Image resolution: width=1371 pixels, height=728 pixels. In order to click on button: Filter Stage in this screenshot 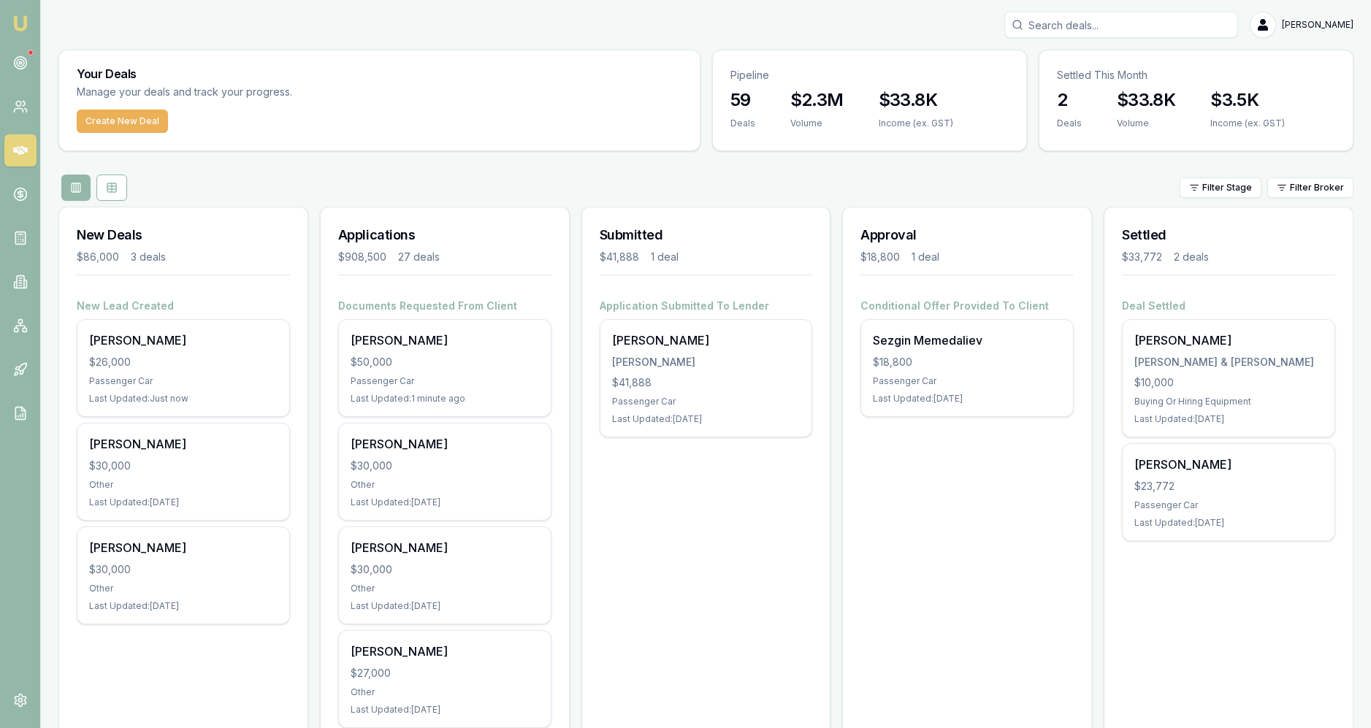, I will do `click(1221, 188)`.